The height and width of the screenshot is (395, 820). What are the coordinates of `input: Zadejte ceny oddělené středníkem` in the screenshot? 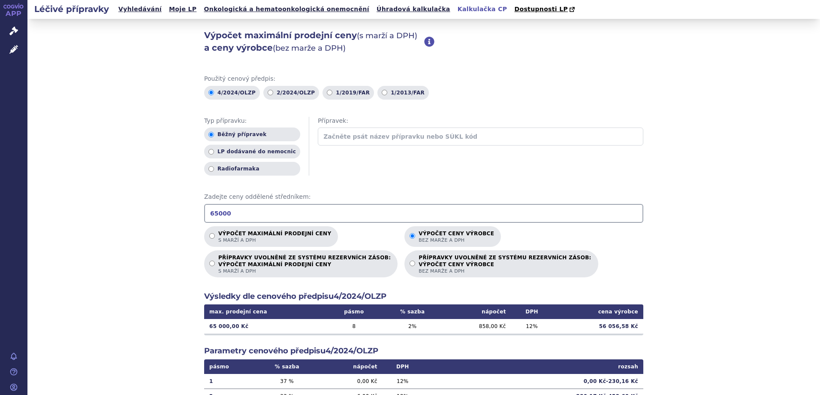 It's located at (424, 213).